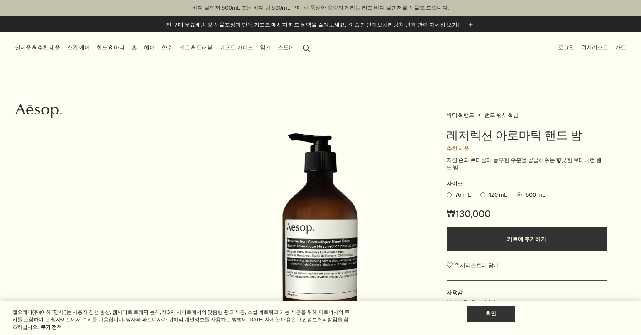  Describe the element at coordinates (526, 135) in the screenshot. I see `h1: 레저렉션 아로마틱 핸드 밤` at that location.